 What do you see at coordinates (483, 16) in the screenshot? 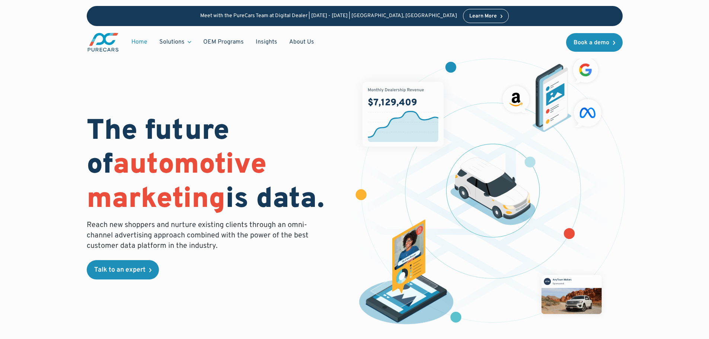
I see `div: Learn More` at bounding box center [483, 16].